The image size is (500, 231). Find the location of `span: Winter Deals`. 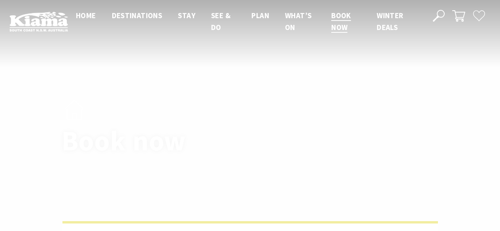

span: Winter Deals is located at coordinates (390, 21).